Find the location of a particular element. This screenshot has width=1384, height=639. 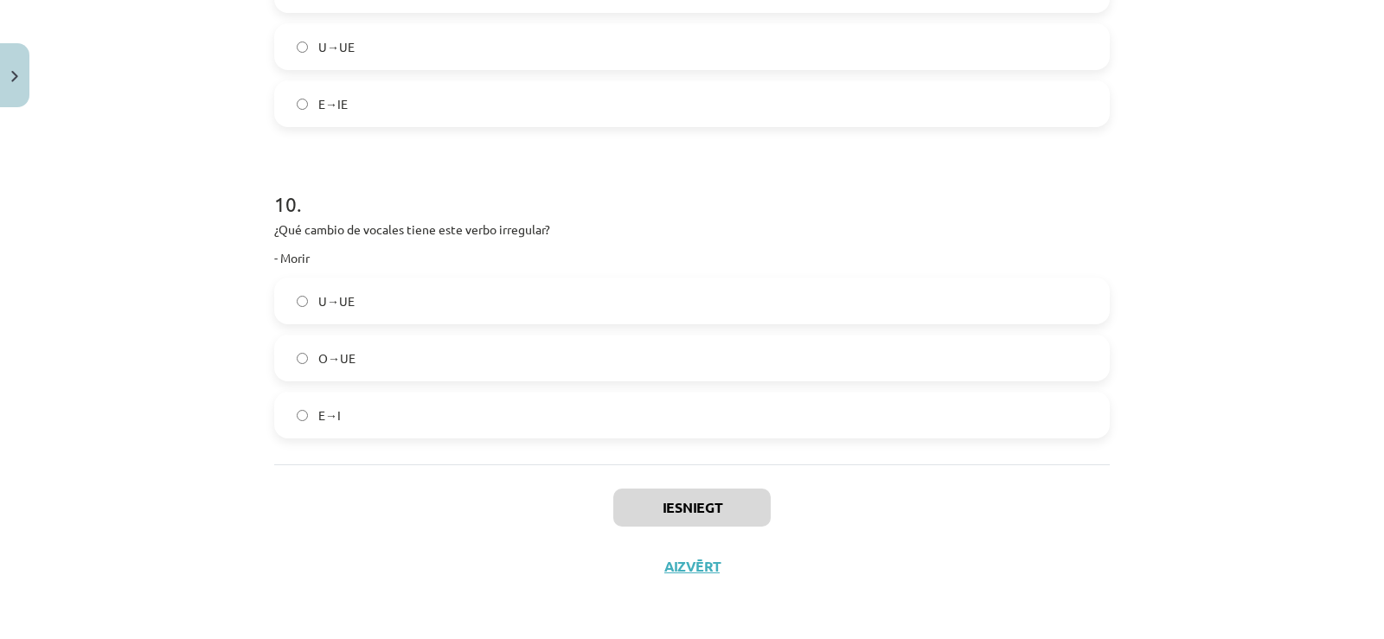

p: - Morir is located at coordinates (692, 258).